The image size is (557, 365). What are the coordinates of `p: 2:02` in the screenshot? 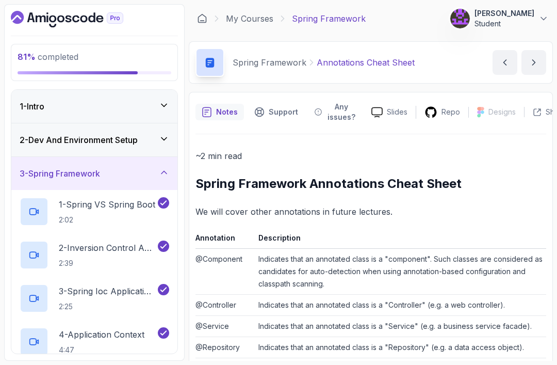 It's located at (107, 220).